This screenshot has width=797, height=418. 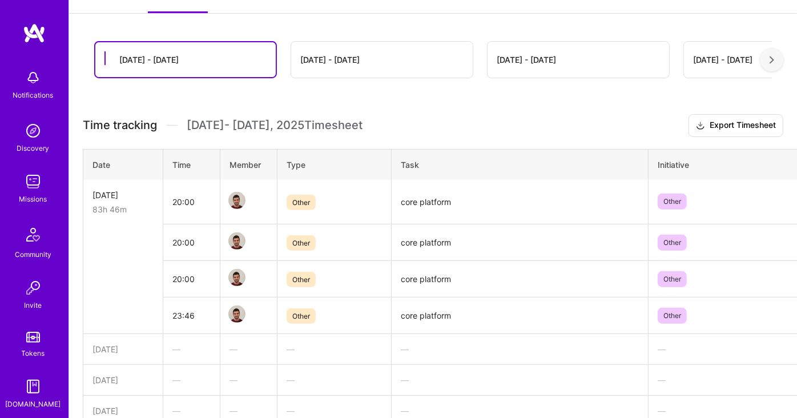 I want to click on img: Community, so click(x=33, y=235).